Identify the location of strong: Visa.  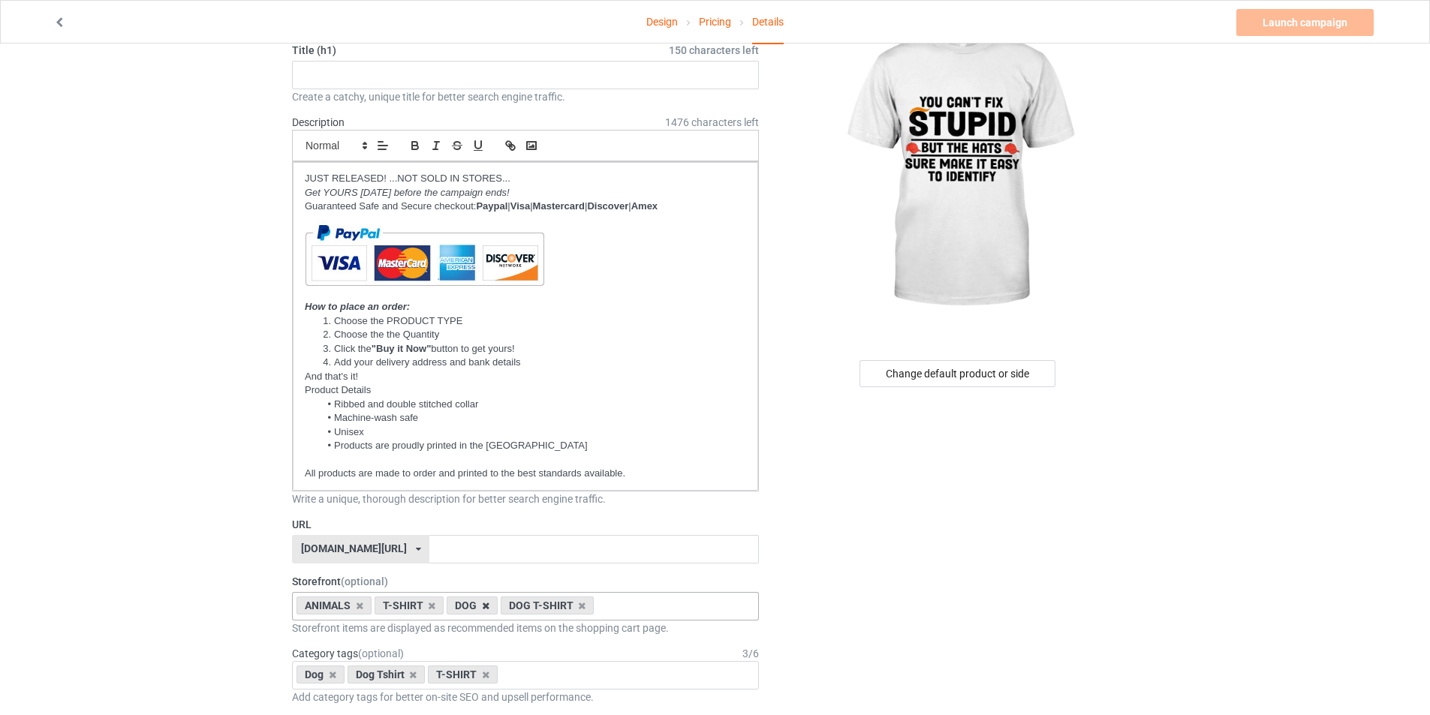
(520, 206).